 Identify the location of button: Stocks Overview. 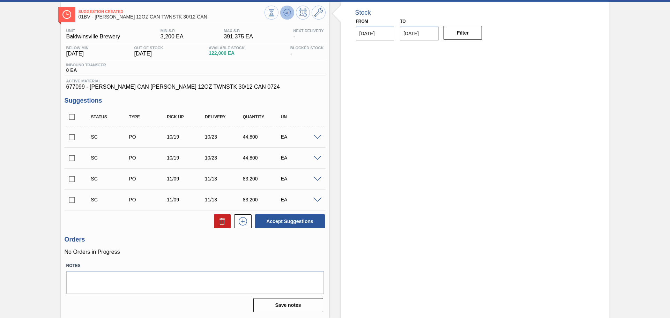
(271, 13).